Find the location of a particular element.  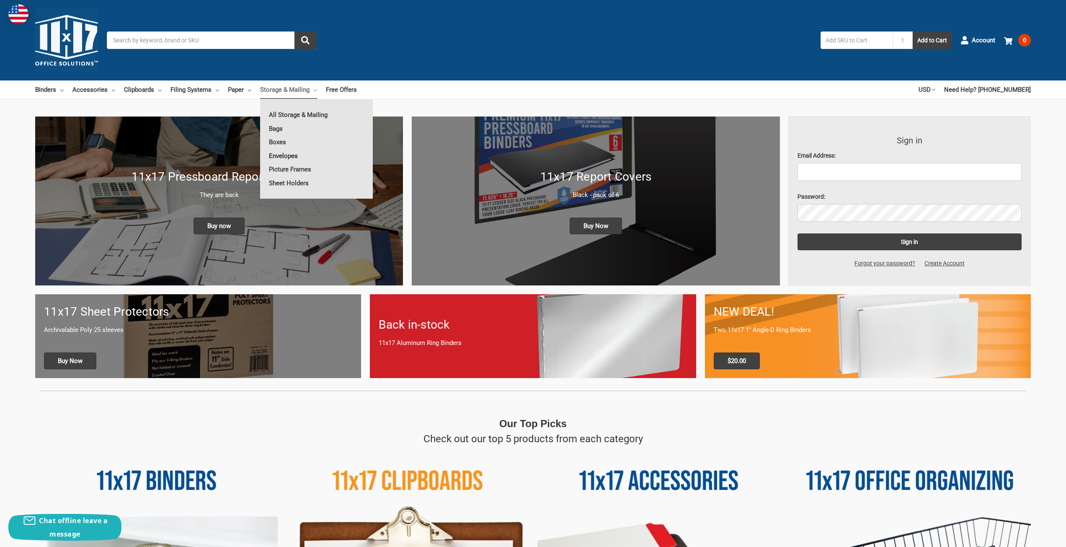

a: 0 is located at coordinates (1018, 40).